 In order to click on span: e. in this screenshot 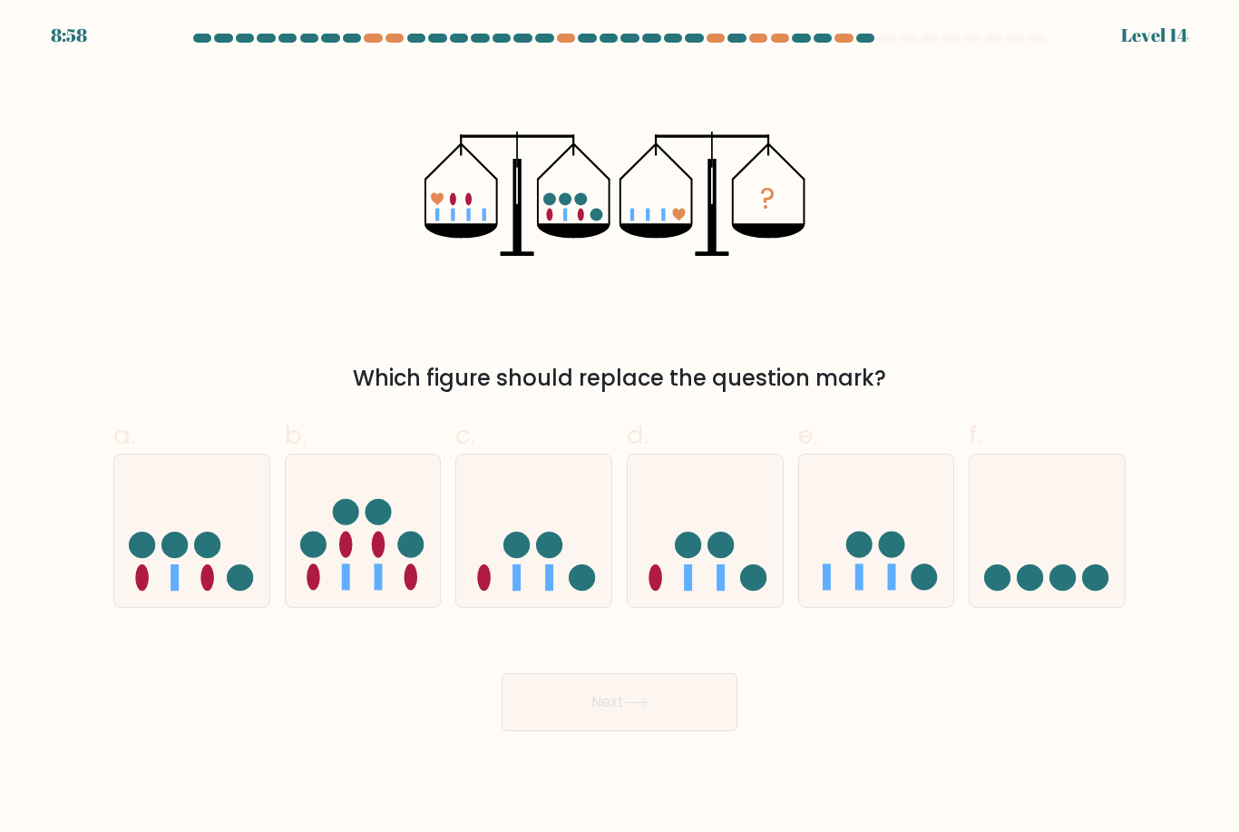, I will do `click(808, 435)`.